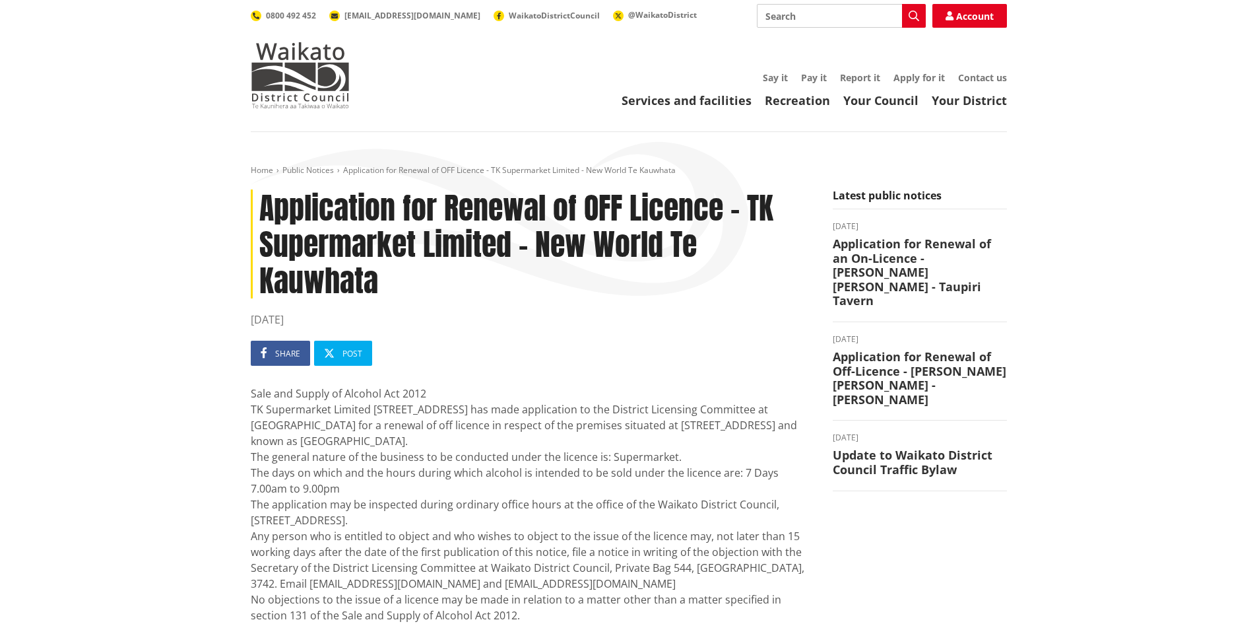  I want to click on span: WaikatoDistrictCouncil, so click(554, 15).